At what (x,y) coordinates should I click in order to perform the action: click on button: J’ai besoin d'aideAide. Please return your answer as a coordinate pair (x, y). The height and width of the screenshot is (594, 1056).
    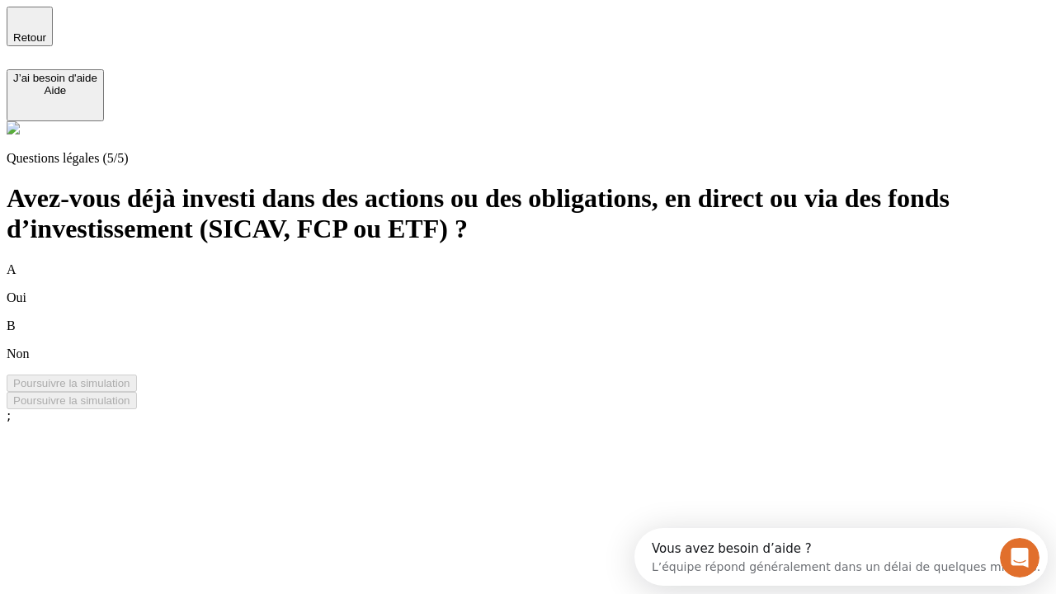
    Looking at the image, I should click on (55, 95).